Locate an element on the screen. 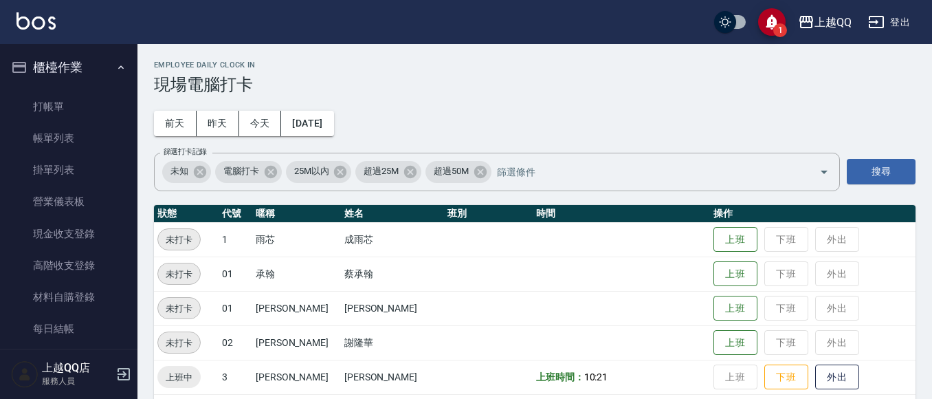 The width and height of the screenshot is (932, 399). div: 上越QQ is located at coordinates (833, 22).